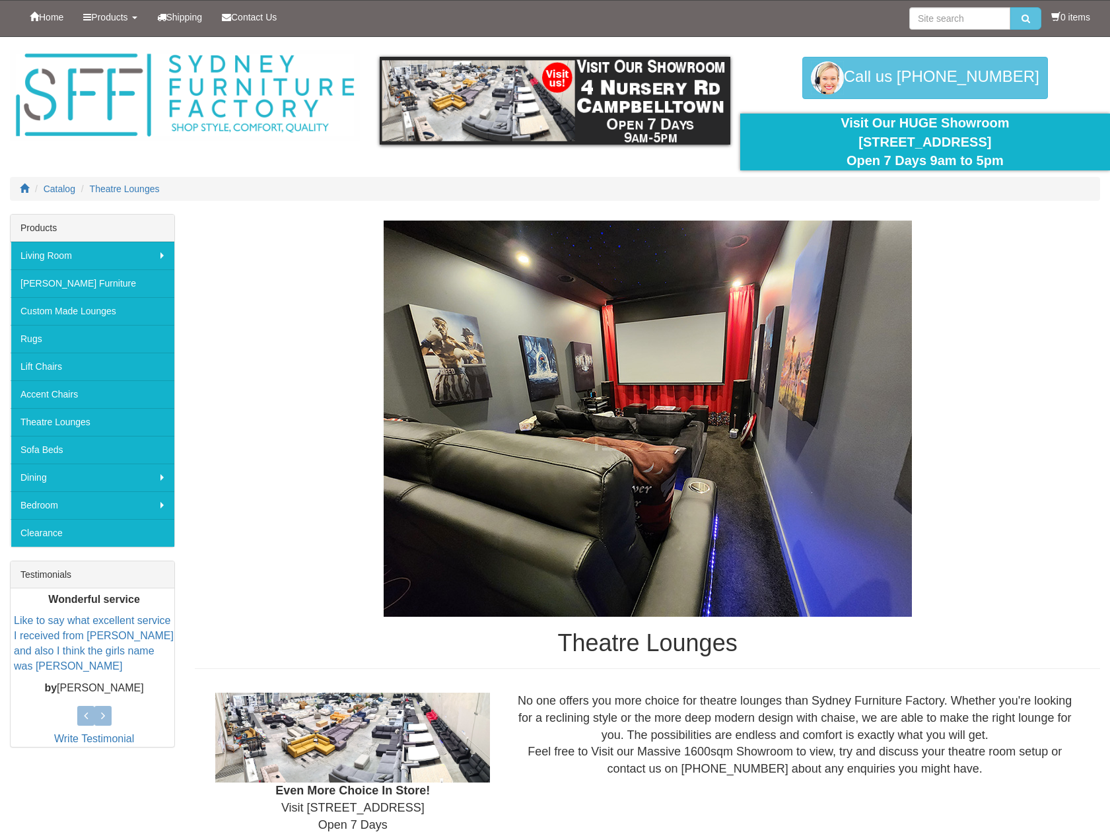 This screenshot has width=1110, height=838. Describe the element at coordinates (184, 17) in the screenshot. I see `span: Shipping` at that location.